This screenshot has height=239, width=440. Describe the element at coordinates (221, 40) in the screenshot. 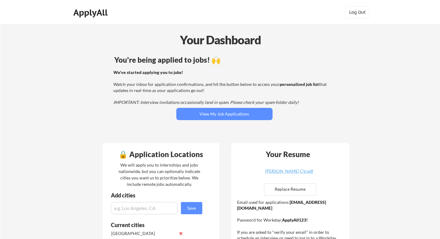

I see `div: Your Dashboard` at that location.